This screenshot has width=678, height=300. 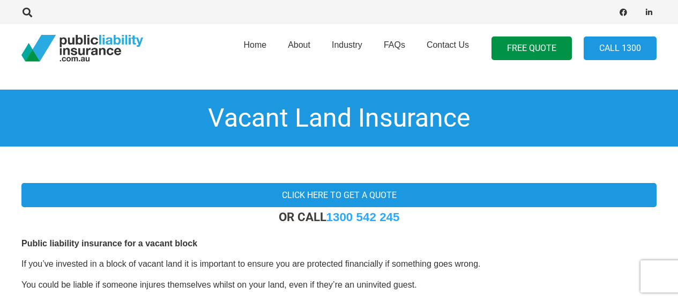 I want to click on span: About, so click(x=299, y=44).